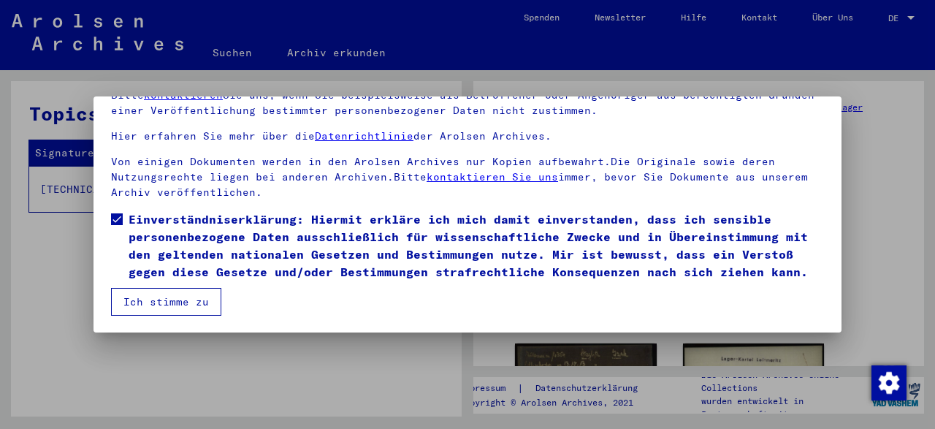 This screenshot has height=429, width=935. What do you see at coordinates (476, 245) in the screenshot?
I see `span: Einverständniserklärung: Hiermit erkläre ich mich damit einverstanden, dass ich sensible personen...` at bounding box center [476, 245].